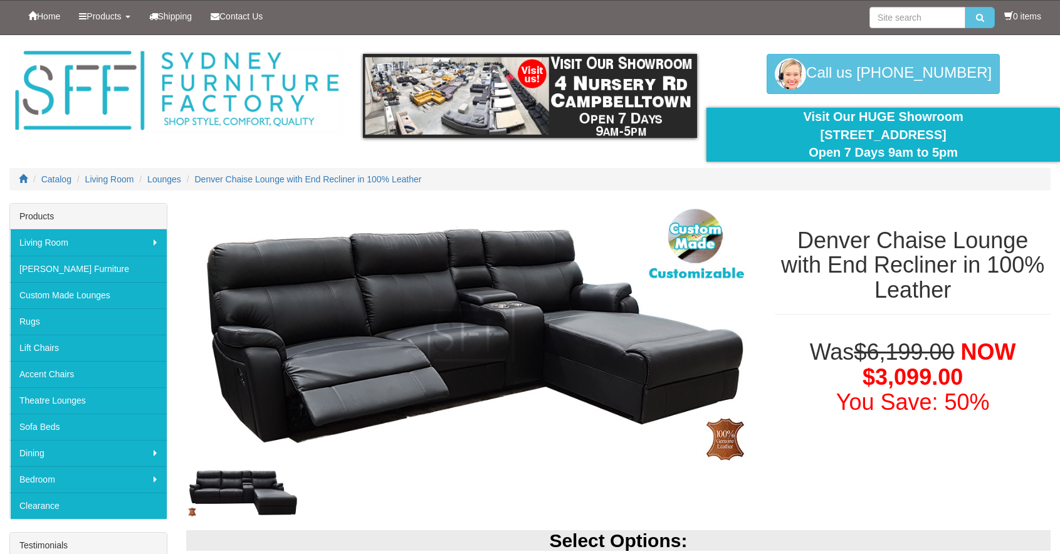 The image size is (1060, 554). What do you see at coordinates (177, 91) in the screenshot?
I see `img: Sydney Furniture Factory` at bounding box center [177, 91].